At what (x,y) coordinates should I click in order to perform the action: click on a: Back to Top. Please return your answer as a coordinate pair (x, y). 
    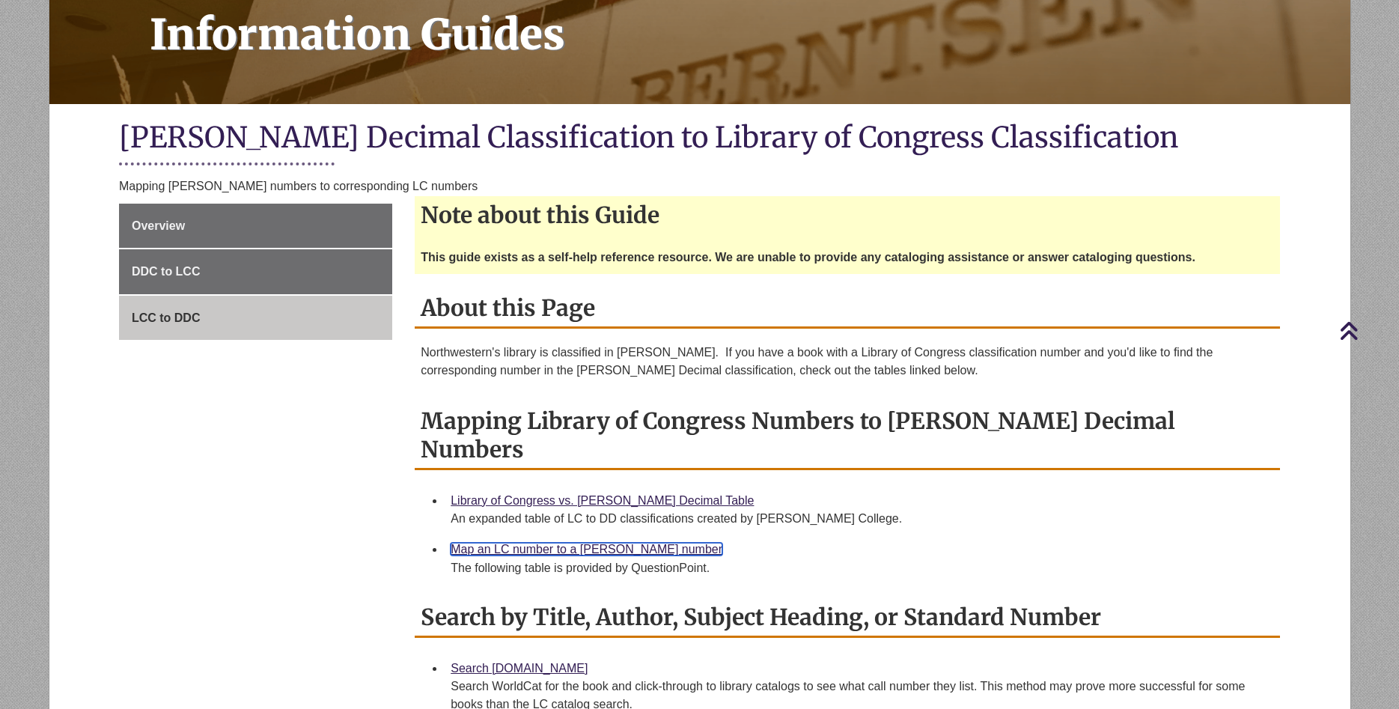
    Looking at the image, I should click on (1366, 330).